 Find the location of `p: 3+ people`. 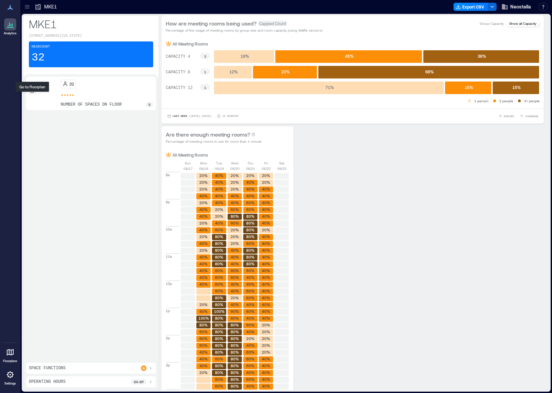

p: 3+ people is located at coordinates (532, 101).